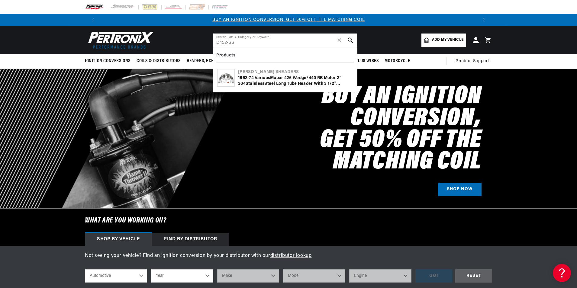  What do you see at coordinates (182, 276) in the screenshot?
I see `select: Year` at bounding box center [182, 276].